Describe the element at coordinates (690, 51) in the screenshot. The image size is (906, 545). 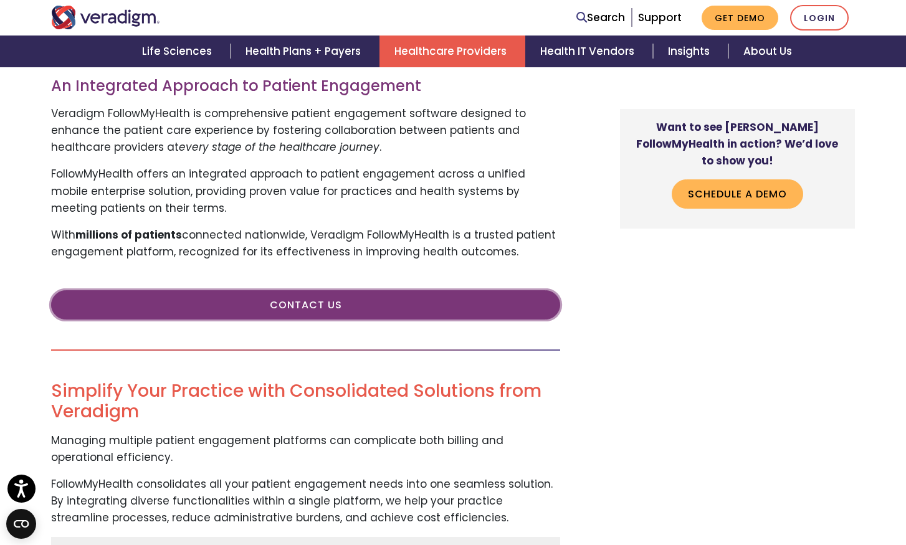
I see `a: Insights` at that location.